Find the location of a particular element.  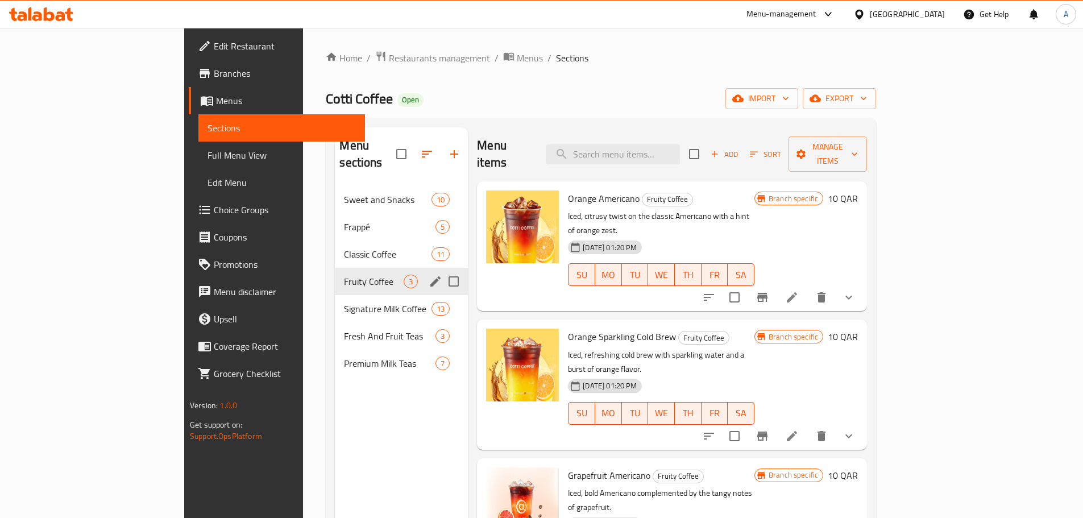

a: Promotions is located at coordinates (277, 264).